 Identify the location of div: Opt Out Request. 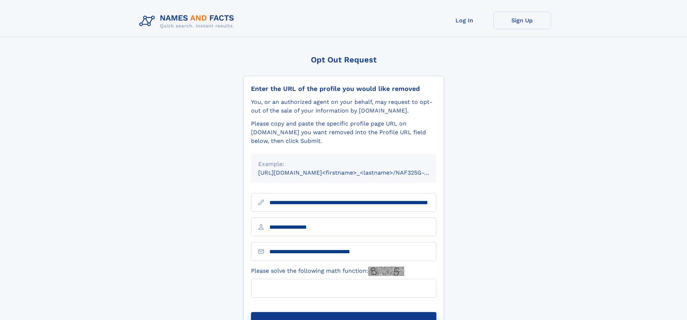
(344, 59).